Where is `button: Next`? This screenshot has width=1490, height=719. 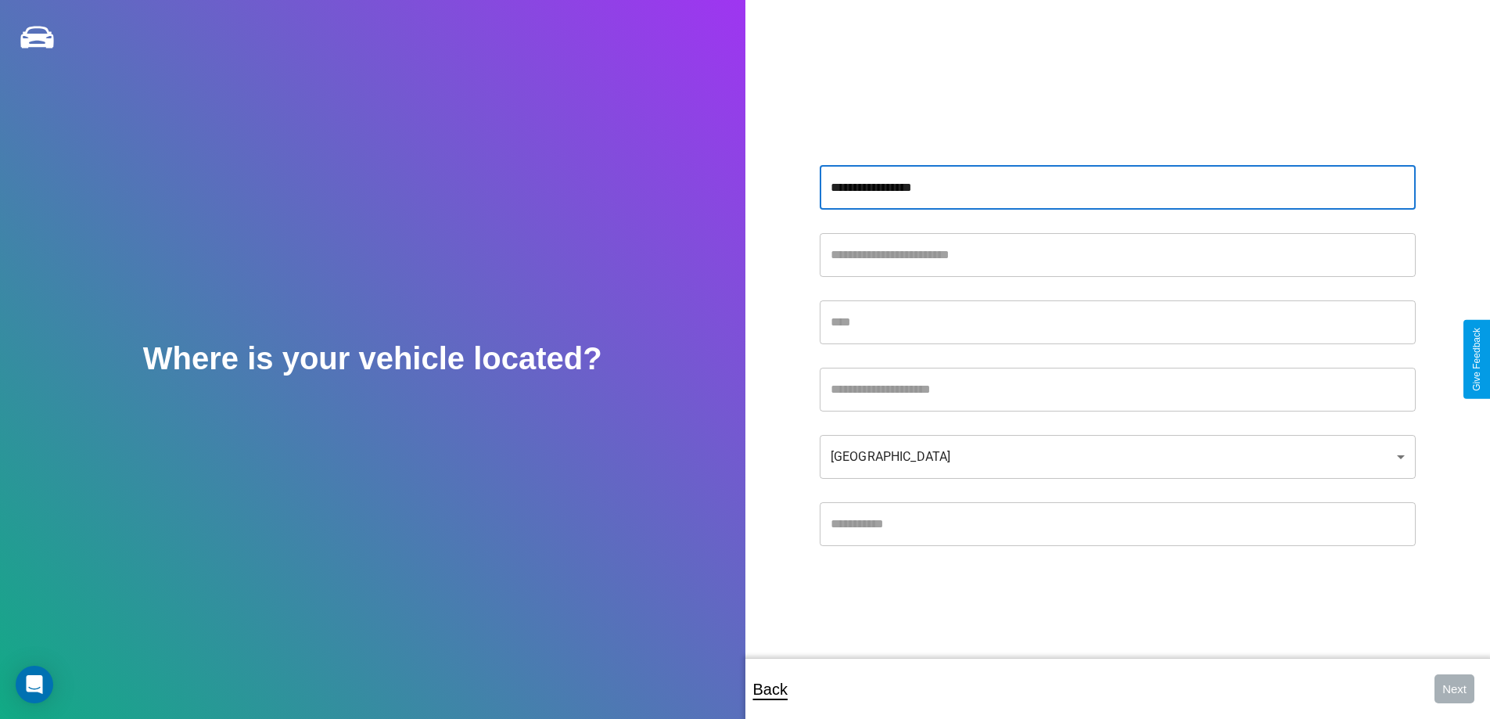
button: Next is located at coordinates (1454, 688).